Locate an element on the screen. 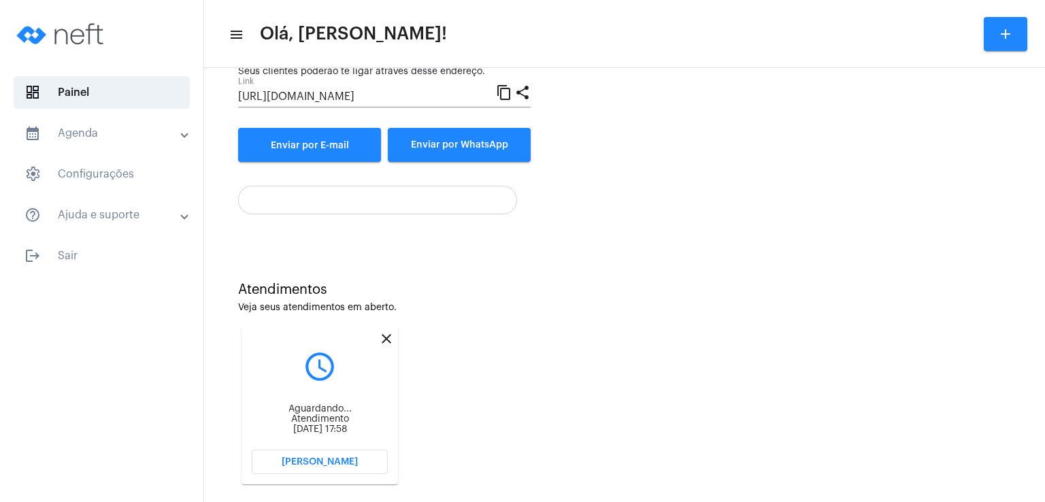  mat-icon: add is located at coordinates (1006, 34).